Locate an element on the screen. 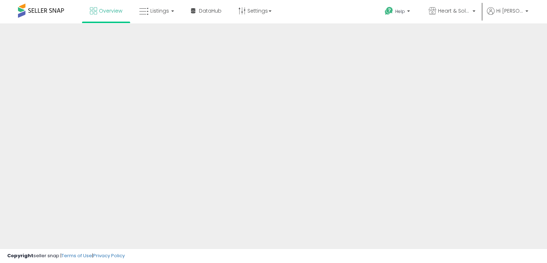 The height and width of the screenshot is (263, 547). strong: Copyright is located at coordinates (20, 255).